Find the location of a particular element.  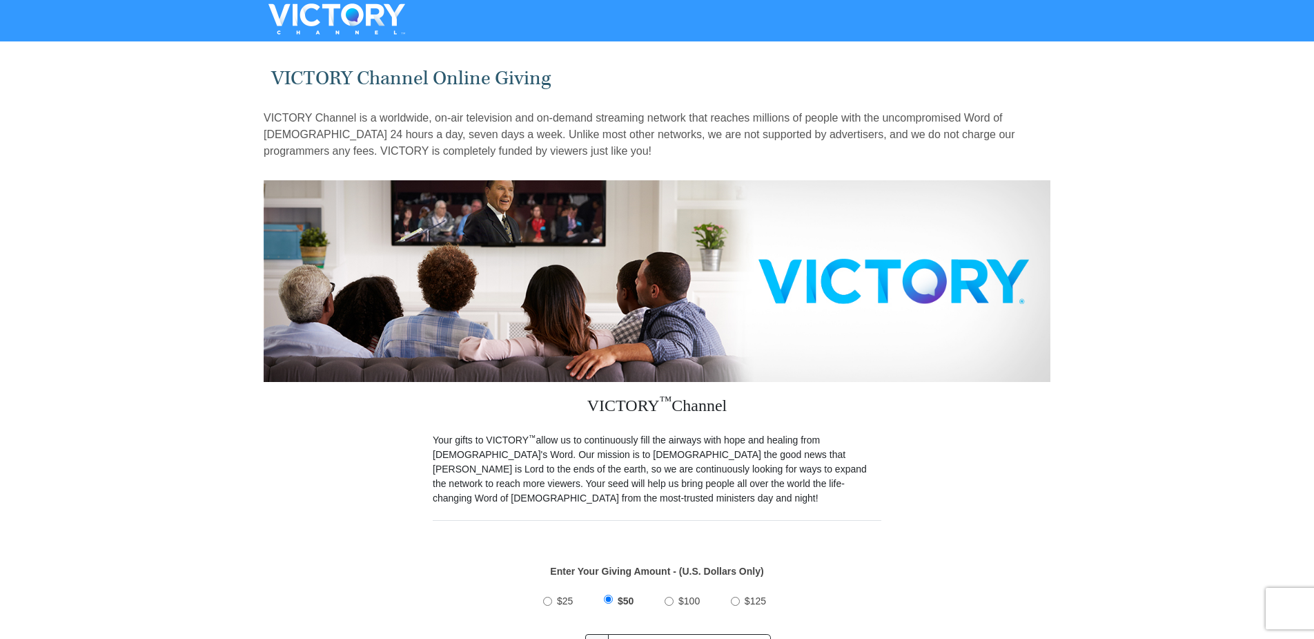

span: $25 is located at coordinates (565, 601).